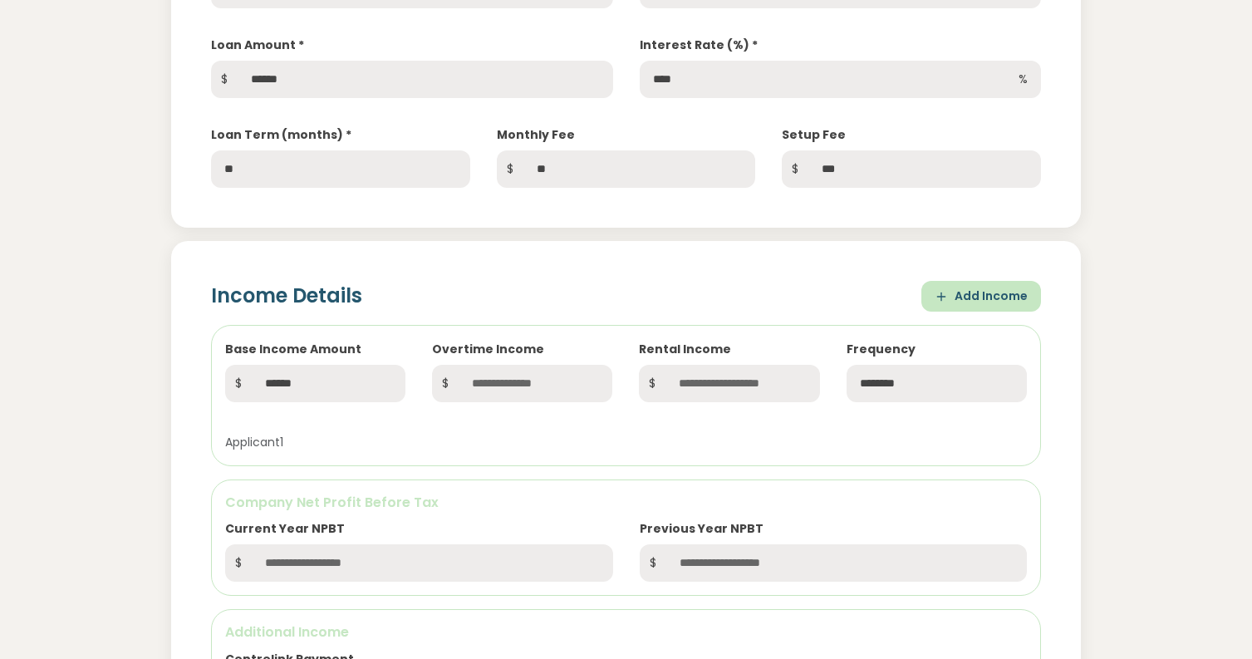 The image size is (1252, 659). What do you see at coordinates (258, 45) in the screenshot?
I see `label: Loan Amount *` at bounding box center [258, 45].